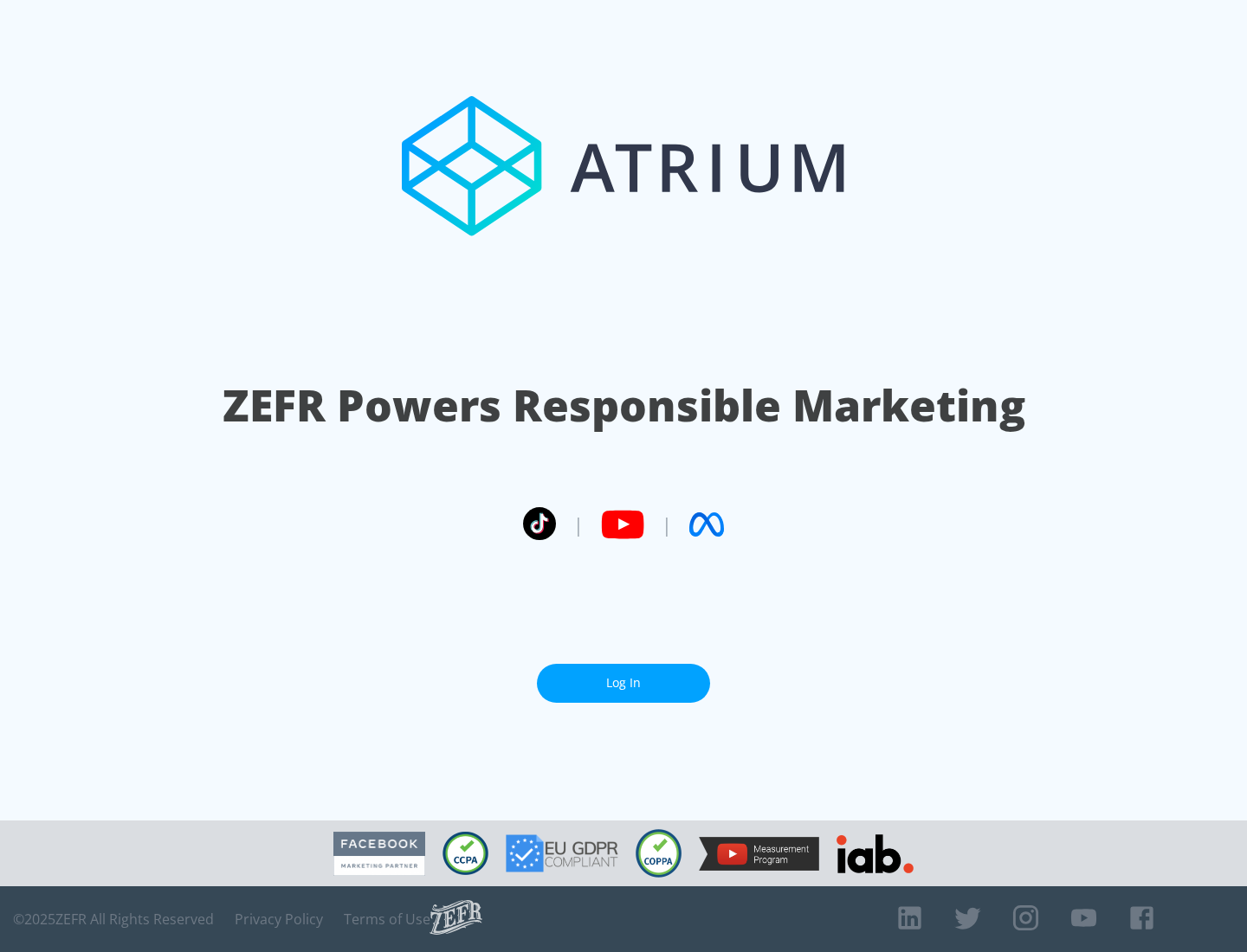 Image resolution: width=1247 pixels, height=952 pixels. I want to click on a: Terms of Use, so click(387, 920).